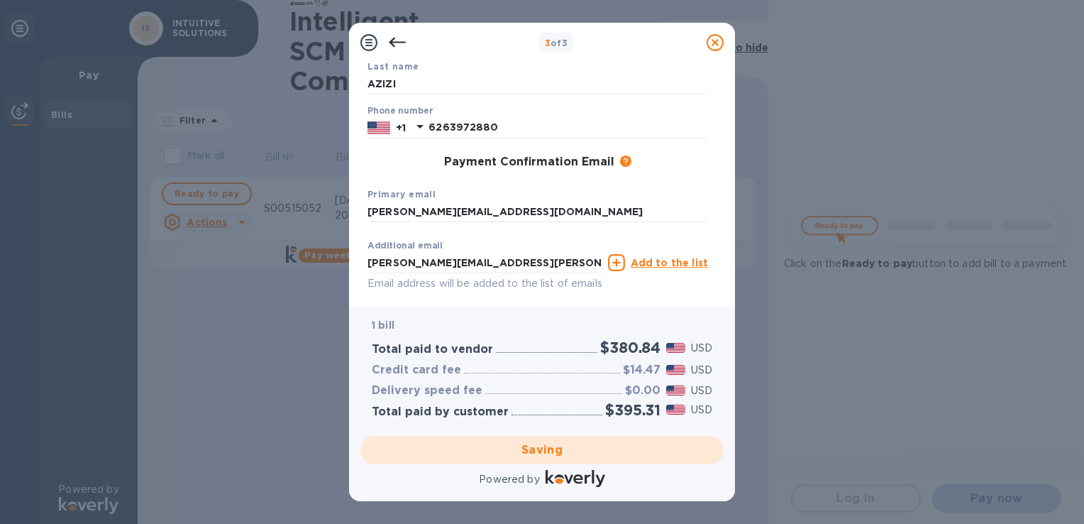 The width and height of the screenshot is (1084, 524). I want to click on h3: $14.47, so click(641, 370).